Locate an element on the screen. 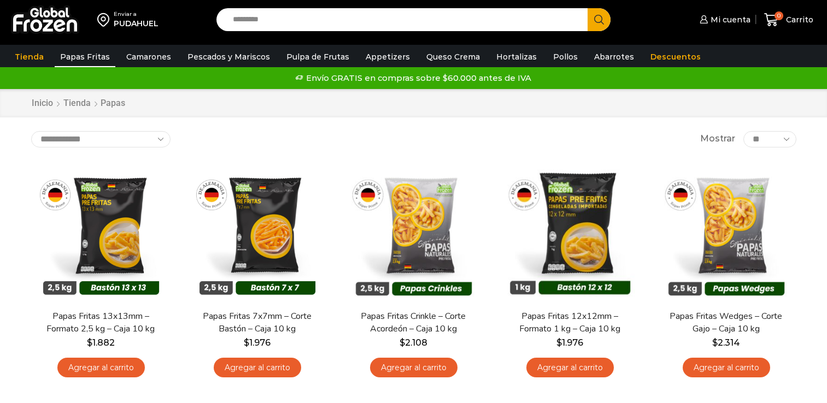  a: Inicio is located at coordinates (42, 103).